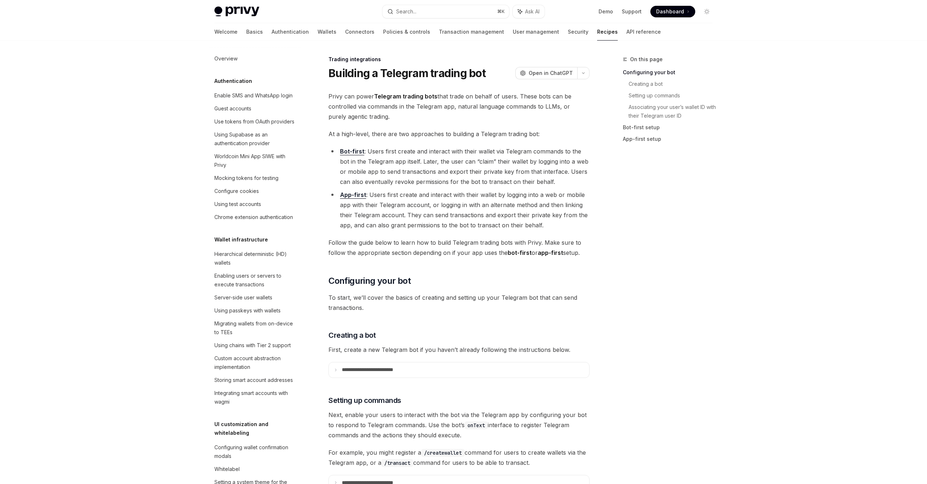 This screenshot has width=927, height=484. What do you see at coordinates (256, 258) in the screenshot?
I see `div: Hierarchical deterministic (HD) wallets` at bounding box center [256, 258].